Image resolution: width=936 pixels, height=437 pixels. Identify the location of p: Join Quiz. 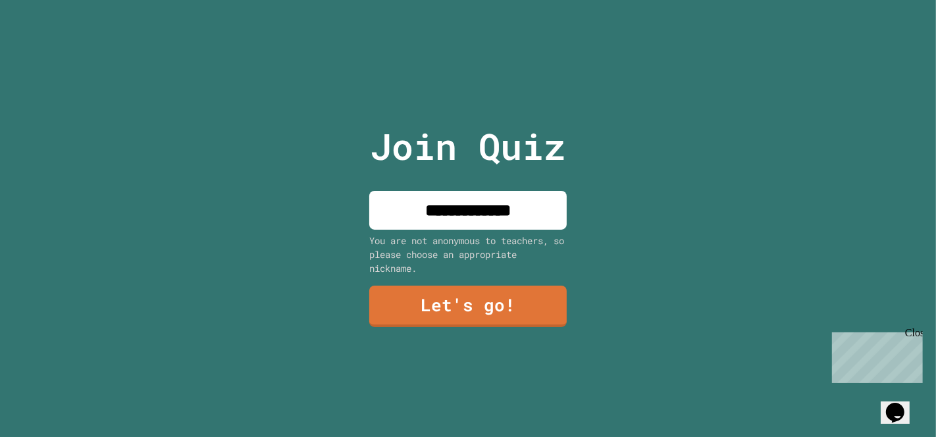
(468, 146).